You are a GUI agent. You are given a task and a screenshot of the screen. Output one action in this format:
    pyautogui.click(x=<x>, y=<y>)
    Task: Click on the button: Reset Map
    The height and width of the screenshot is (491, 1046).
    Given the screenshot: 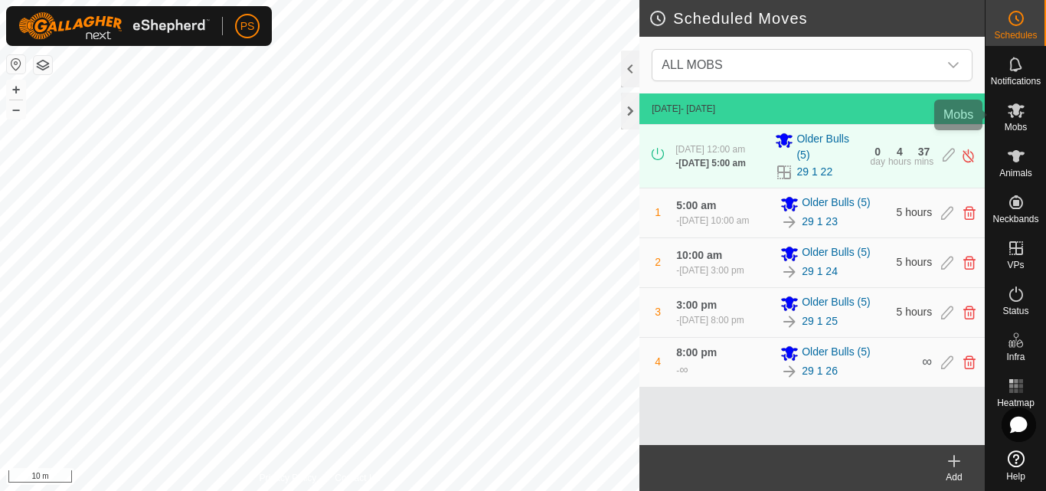 What is the action you would take?
    pyautogui.click(x=16, y=64)
    